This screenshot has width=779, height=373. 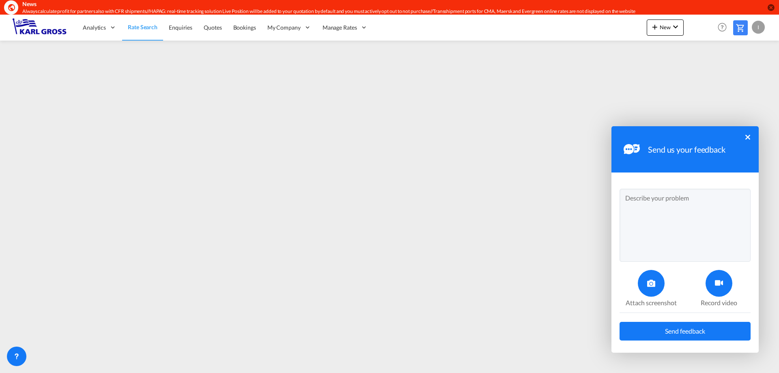 What do you see at coordinates (11, 7) in the screenshot?
I see `md-icon: icon-earth` at bounding box center [11, 7].